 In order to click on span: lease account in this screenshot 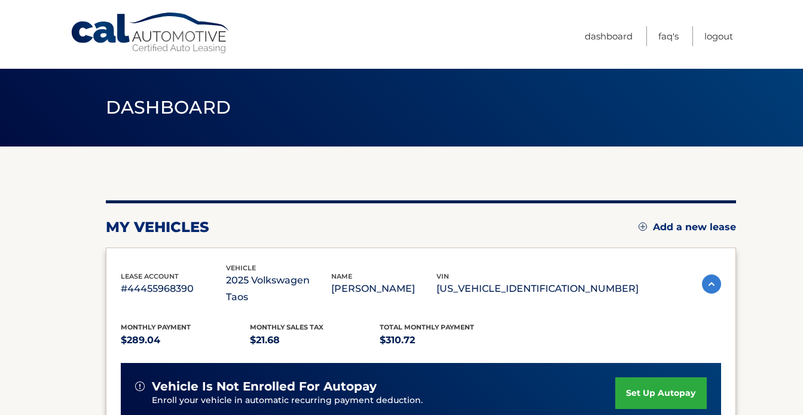, I will do `click(149, 276)`.